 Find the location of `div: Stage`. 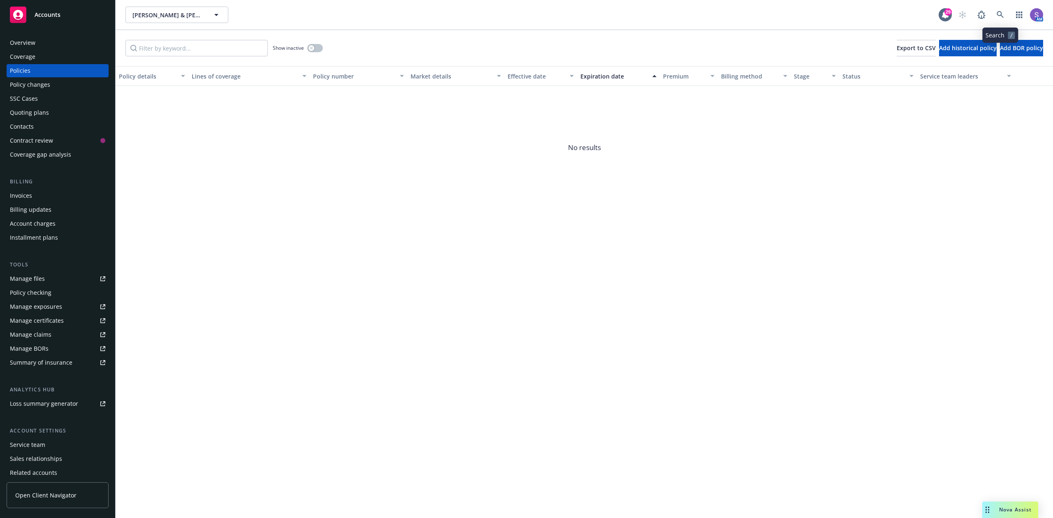

div: Stage is located at coordinates (811, 76).